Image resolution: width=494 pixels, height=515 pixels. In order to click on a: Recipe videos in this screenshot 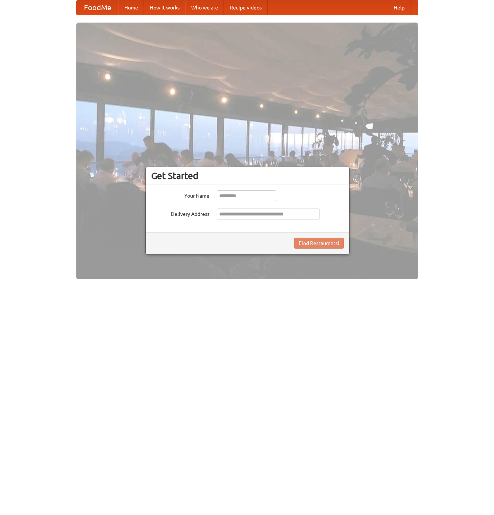, I will do `click(246, 8)`.